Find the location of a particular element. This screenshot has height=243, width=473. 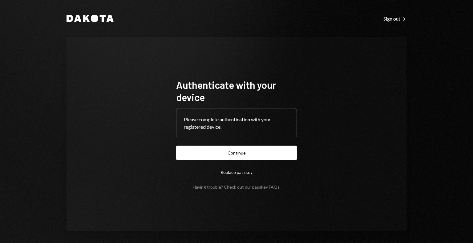

div: Sign out is located at coordinates (395, 19).